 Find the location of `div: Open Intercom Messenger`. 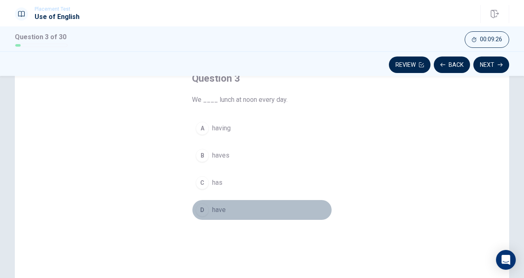

div: Open Intercom Messenger is located at coordinates (506, 260).